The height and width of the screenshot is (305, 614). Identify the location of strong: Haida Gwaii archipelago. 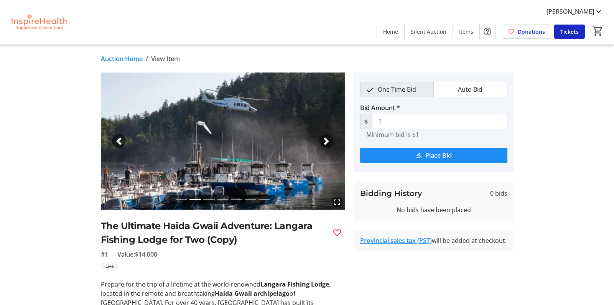
(252, 293).